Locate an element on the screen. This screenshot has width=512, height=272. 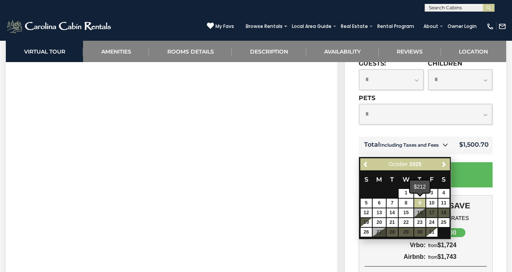
small: Including Taxes and Fees is located at coordinates (409, 145).